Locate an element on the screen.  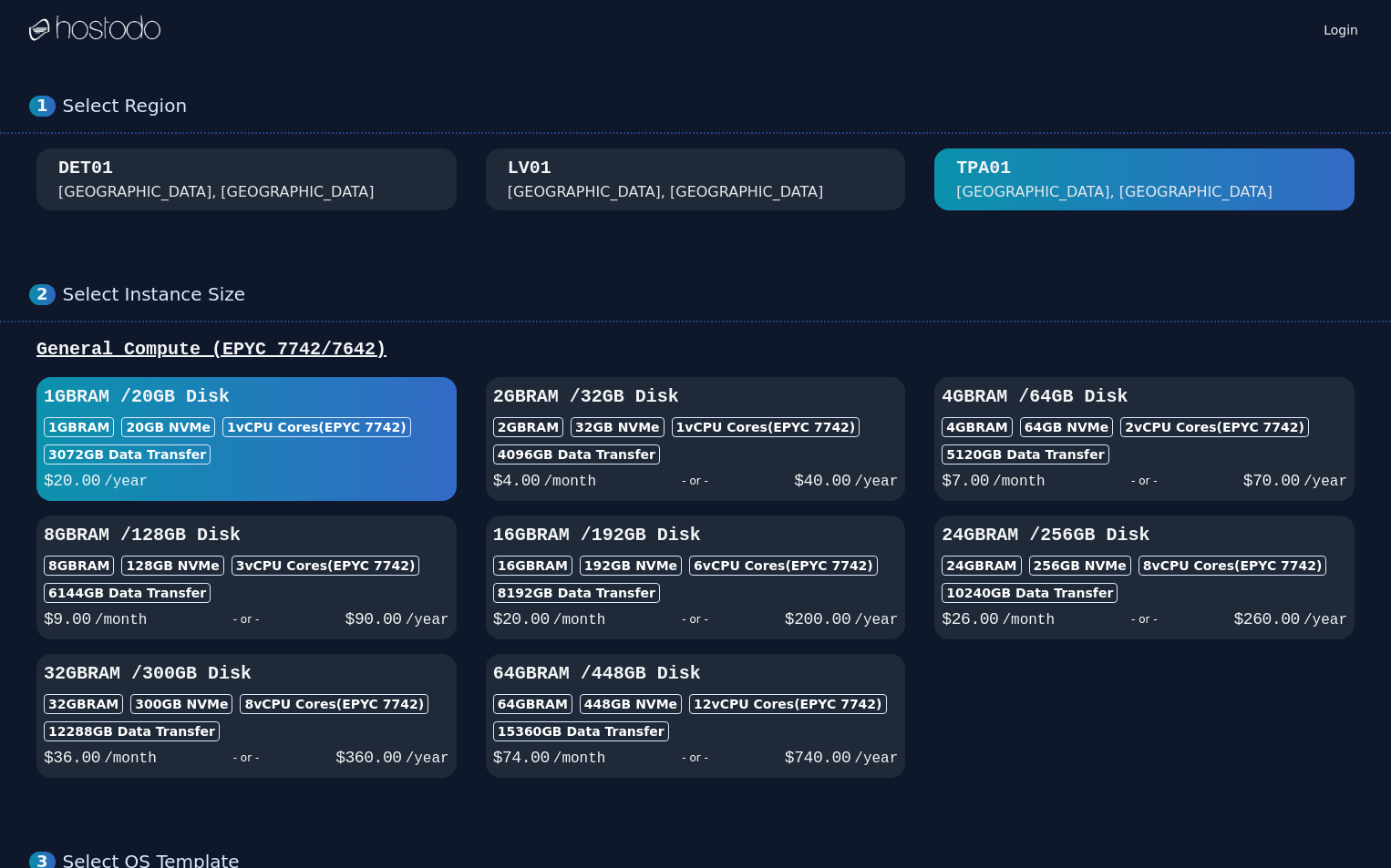
button: 24GBRAM /256GB Disk24GBRAM256GB NVMe8vCPU Cores(EPYC 7742)10240GB Data Transfer$26.00/month- or -... is located at coordinates (1144, 578).